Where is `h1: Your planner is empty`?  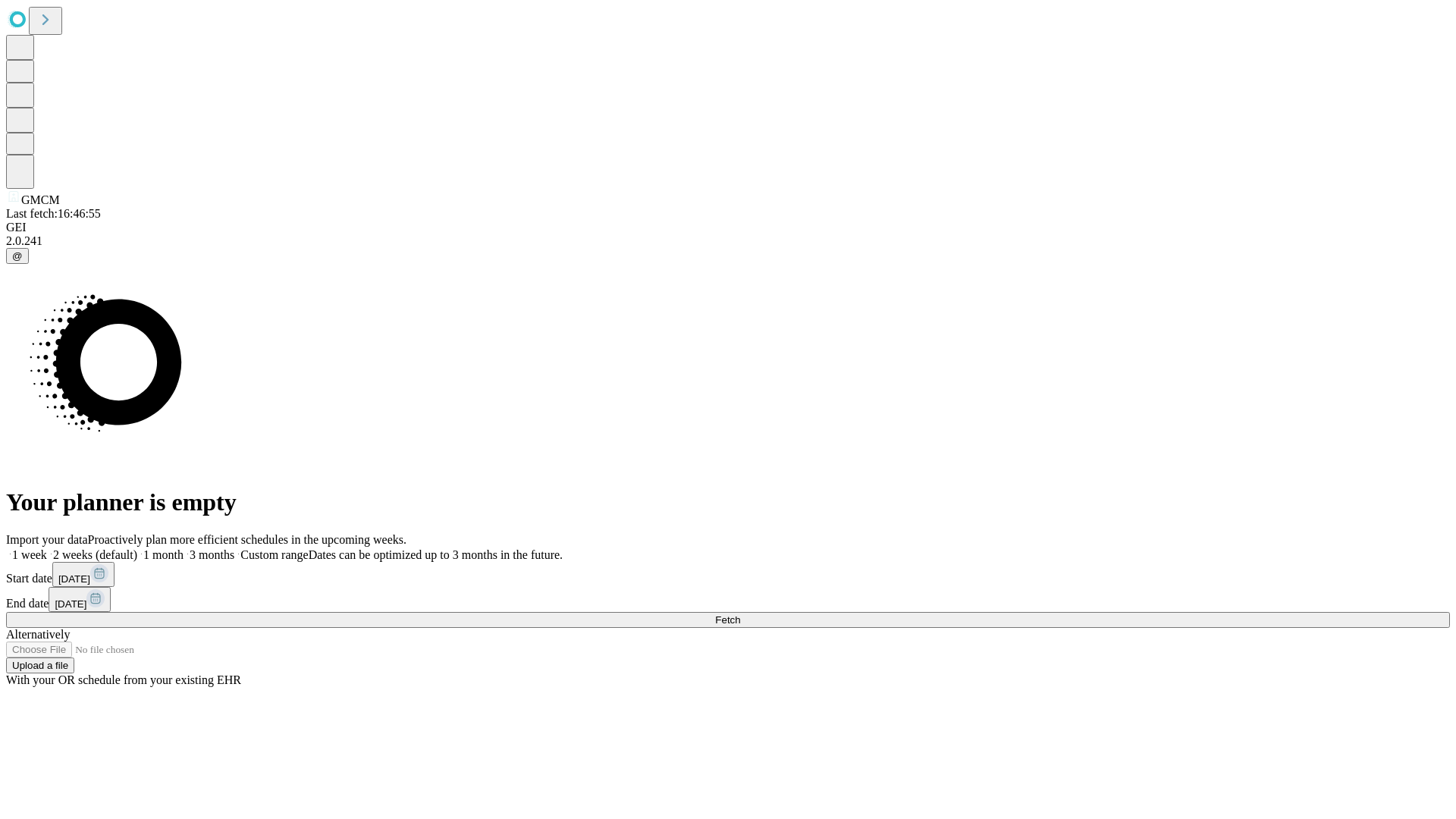 h1: Your planner is empty is located at coordinates (728, 502).